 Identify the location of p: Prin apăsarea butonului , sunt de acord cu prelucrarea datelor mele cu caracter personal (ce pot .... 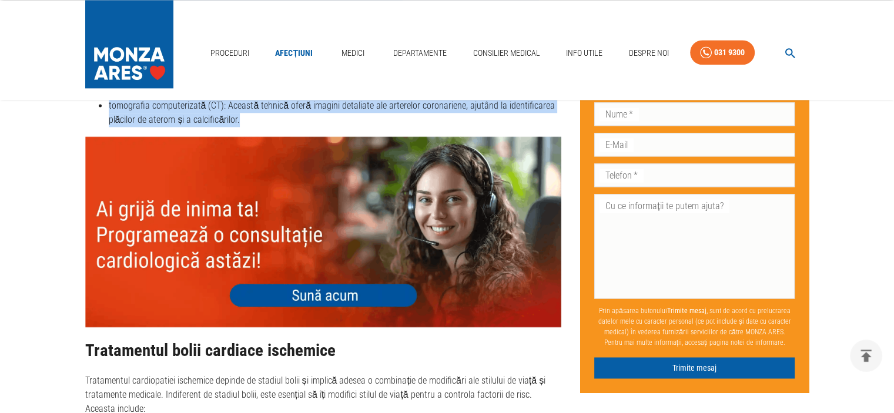
(694, 327).